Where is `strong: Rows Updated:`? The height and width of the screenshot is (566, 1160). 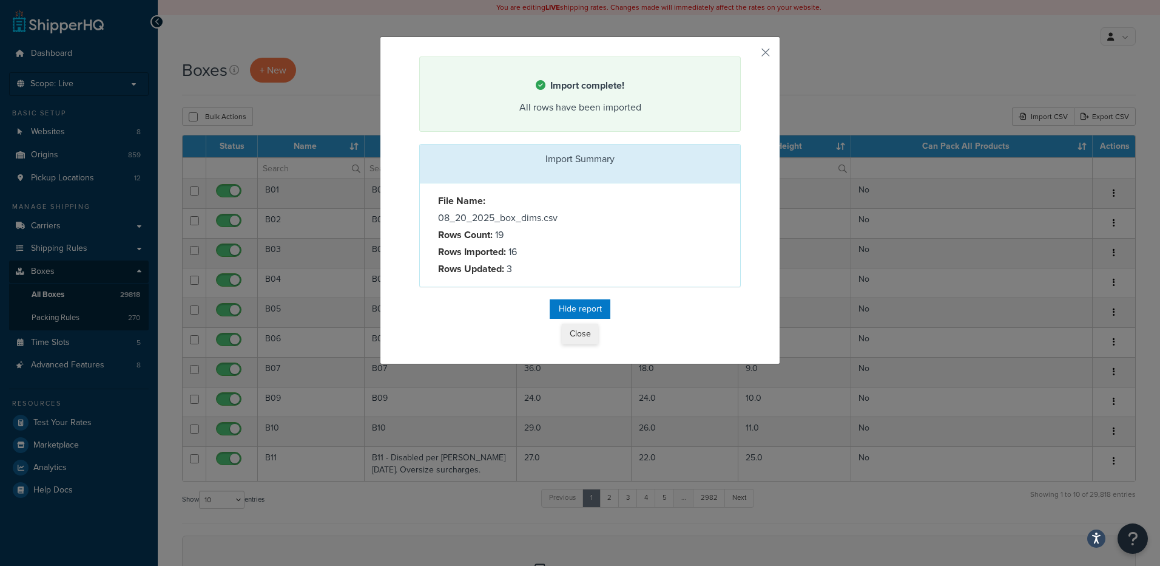
strong: Rows Updated: is located at coordinates (471, 268).